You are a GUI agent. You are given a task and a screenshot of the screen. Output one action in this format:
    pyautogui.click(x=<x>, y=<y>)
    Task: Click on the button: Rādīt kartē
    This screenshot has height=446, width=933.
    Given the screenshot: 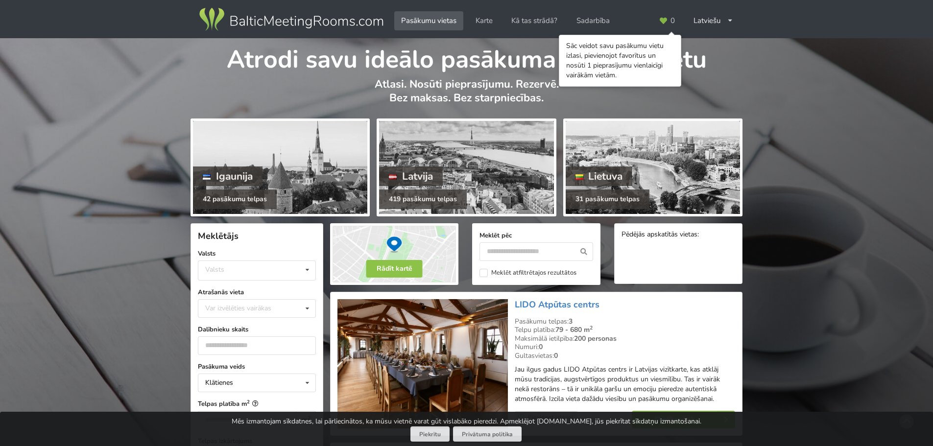 What is the action you would take?
    pyautogui.click(x=394, y=269)
    